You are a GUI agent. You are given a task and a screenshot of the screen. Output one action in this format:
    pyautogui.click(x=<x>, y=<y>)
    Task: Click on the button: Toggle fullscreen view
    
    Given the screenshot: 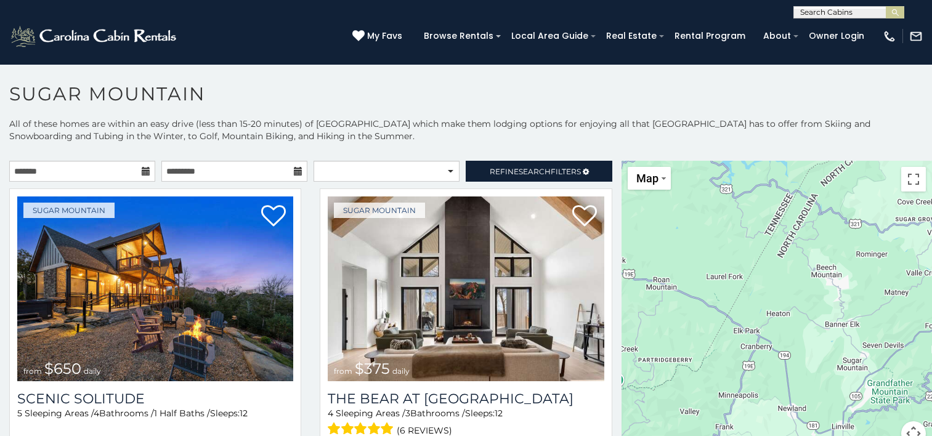 What is the action you would take?
    pyautogui.click(x=914, y=179)
    